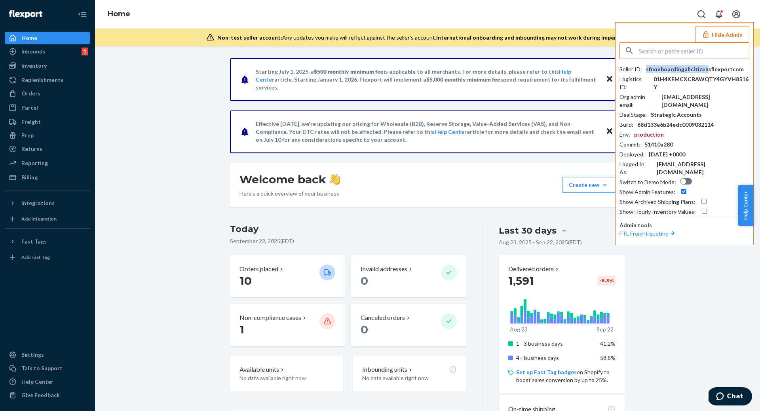 The width and height of the screenshot is (760, 411). I want to click on p: Orders placed, so click(259, 269).